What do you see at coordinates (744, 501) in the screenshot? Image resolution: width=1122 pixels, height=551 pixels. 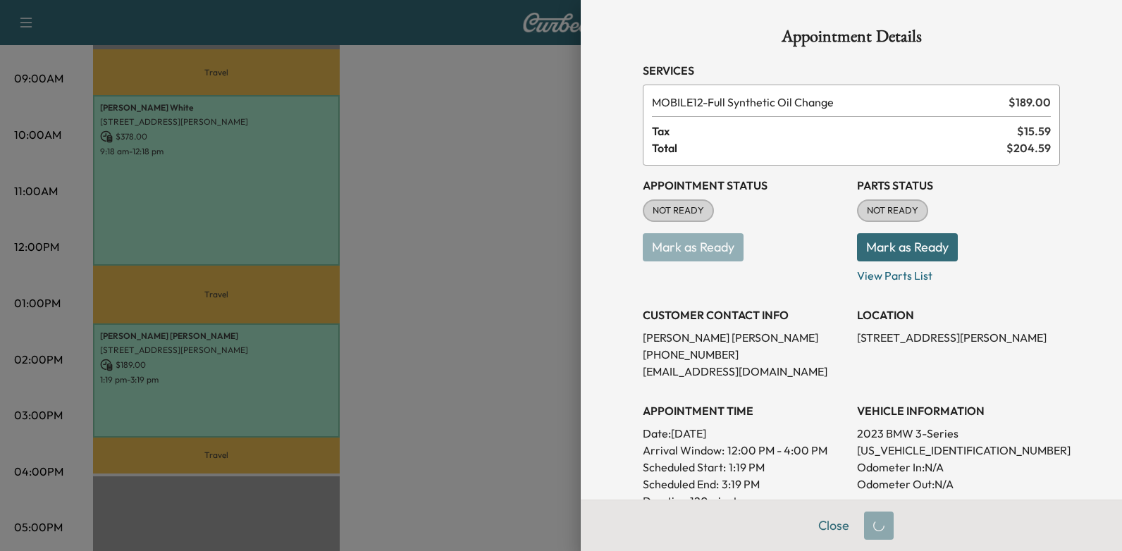 I see `p: Duration: 120 minutes` at bounding box center [744, 501].